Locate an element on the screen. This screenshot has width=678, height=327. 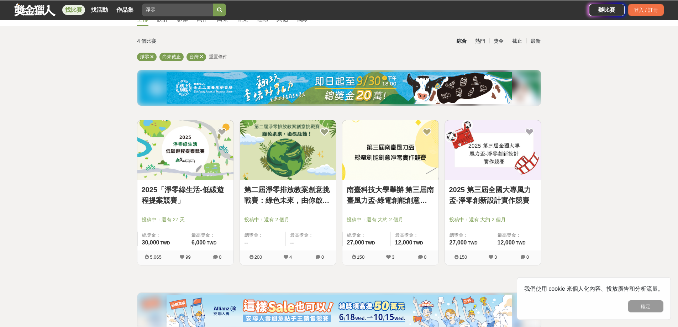
span: 200 is located at coordinates (258, 257).